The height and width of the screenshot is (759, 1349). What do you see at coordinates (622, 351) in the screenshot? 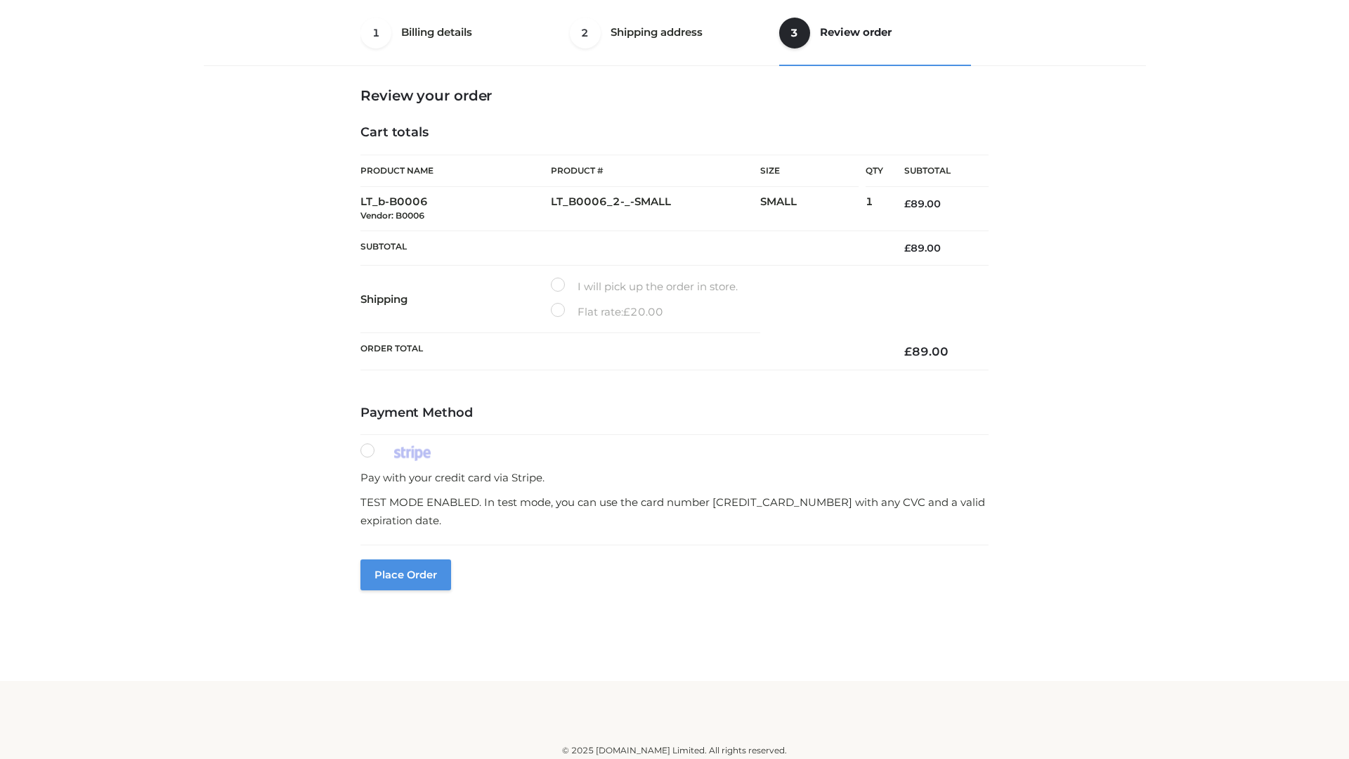
I see `th: Order Total` at bounding box center [622, 351].